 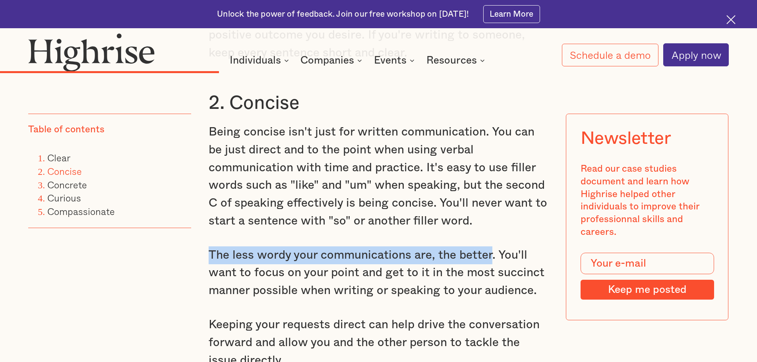 What do you see at coordinates (378, 103) in the screenshot?
I see `h3: 2. Concise` at bounding box center [378, 103].